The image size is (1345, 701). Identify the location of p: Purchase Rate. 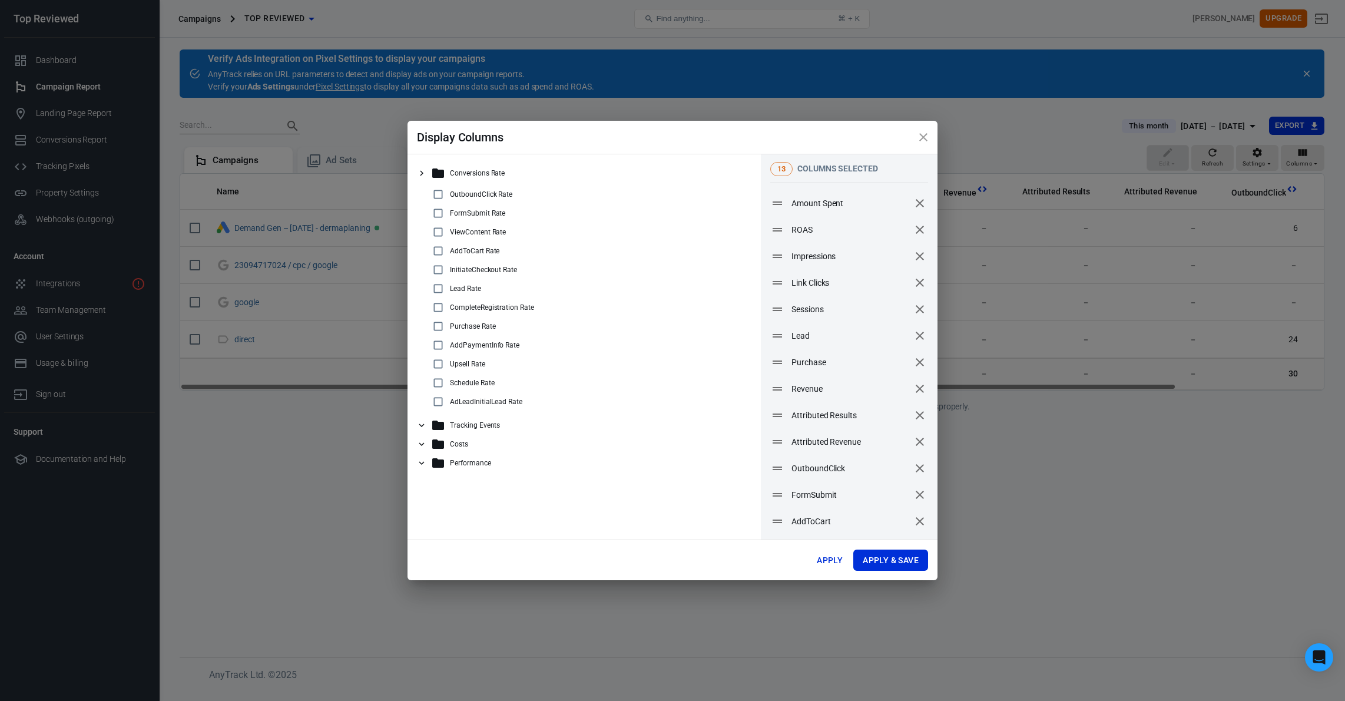
(472, 326).